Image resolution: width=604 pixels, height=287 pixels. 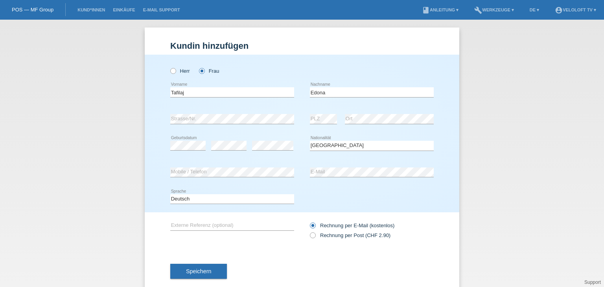 I want to click on button: Speichern, so click(x=198, y=271).